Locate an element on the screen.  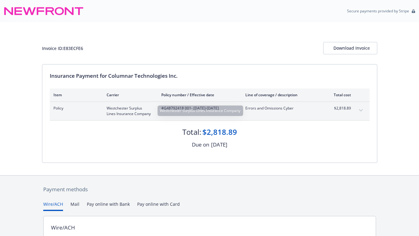
div: Wire/ACH is located at coordinates (63, 228).